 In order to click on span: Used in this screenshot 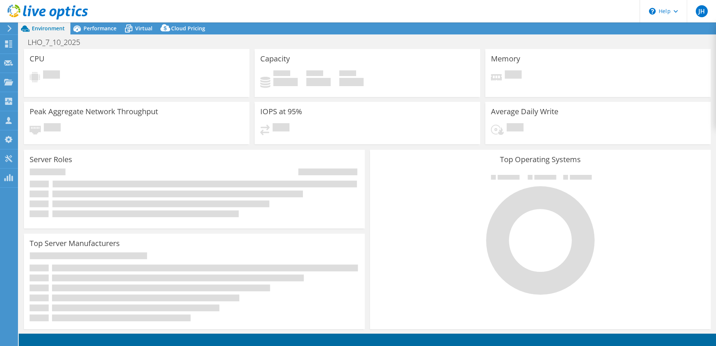, I will do `click(282, 74)`.